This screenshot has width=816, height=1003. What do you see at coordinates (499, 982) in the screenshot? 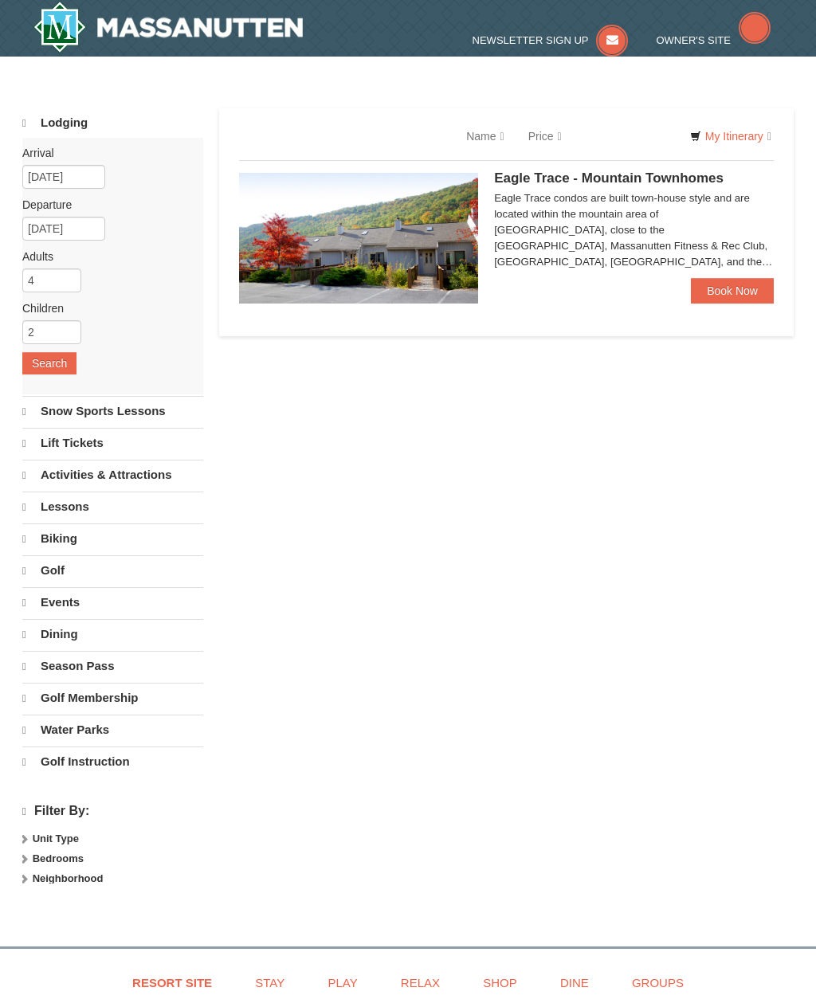
I see `a: Shop` at bounding box center [499, 982].